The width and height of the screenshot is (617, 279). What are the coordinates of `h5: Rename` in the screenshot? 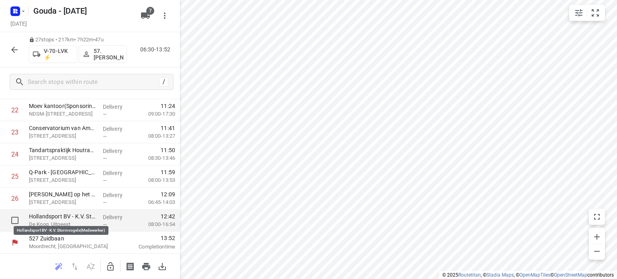 It's located at (82, 11).